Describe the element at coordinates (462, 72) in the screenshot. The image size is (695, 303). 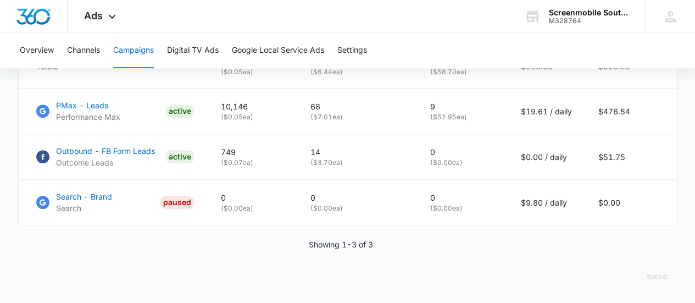
I see `p: ( $58.70 ea)` at that location.